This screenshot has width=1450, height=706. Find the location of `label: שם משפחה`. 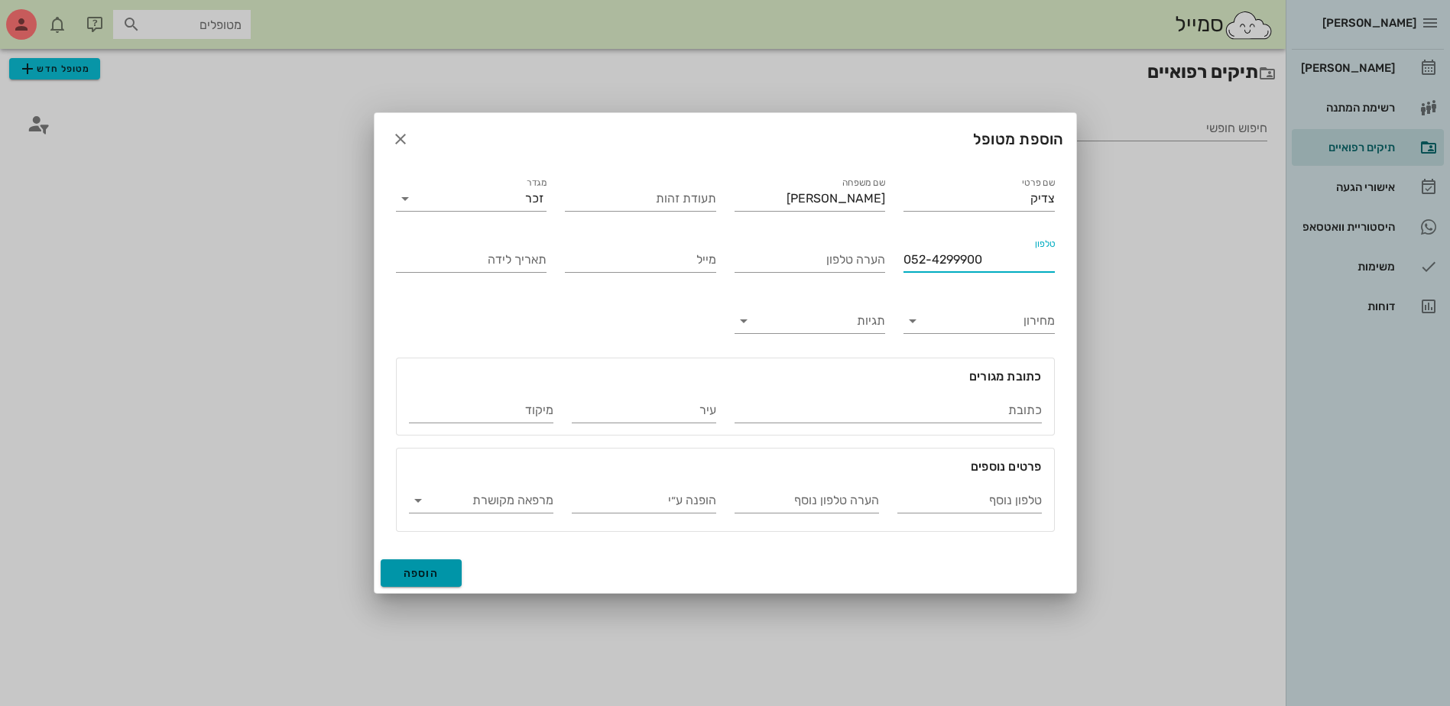

label: שם משפחה is located at coordinates (864, 183).